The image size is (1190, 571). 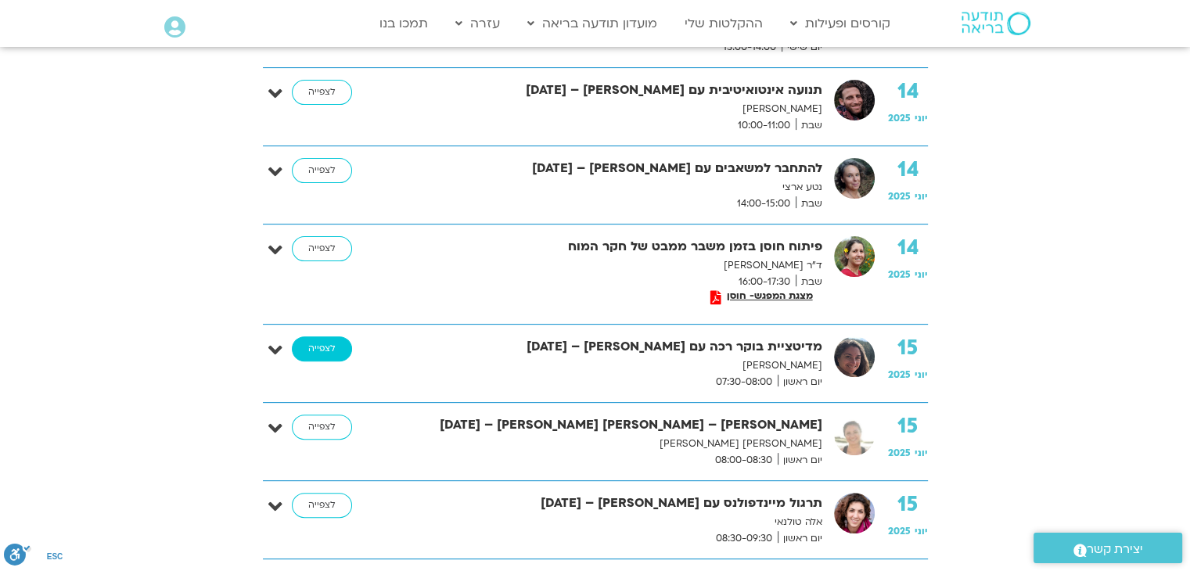 What do you see at coordinates (840, 23) in the screenshot?
I see `a: קורסים ופעילות` at bounding box center [840, 23].